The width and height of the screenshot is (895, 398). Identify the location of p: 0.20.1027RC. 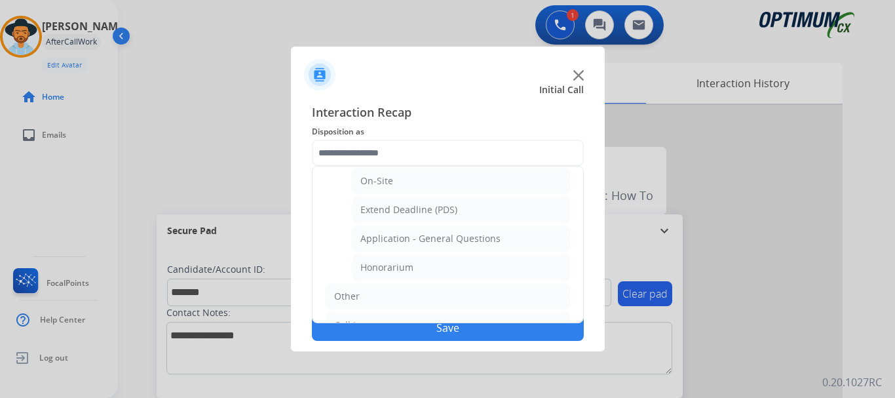
(851, 382).